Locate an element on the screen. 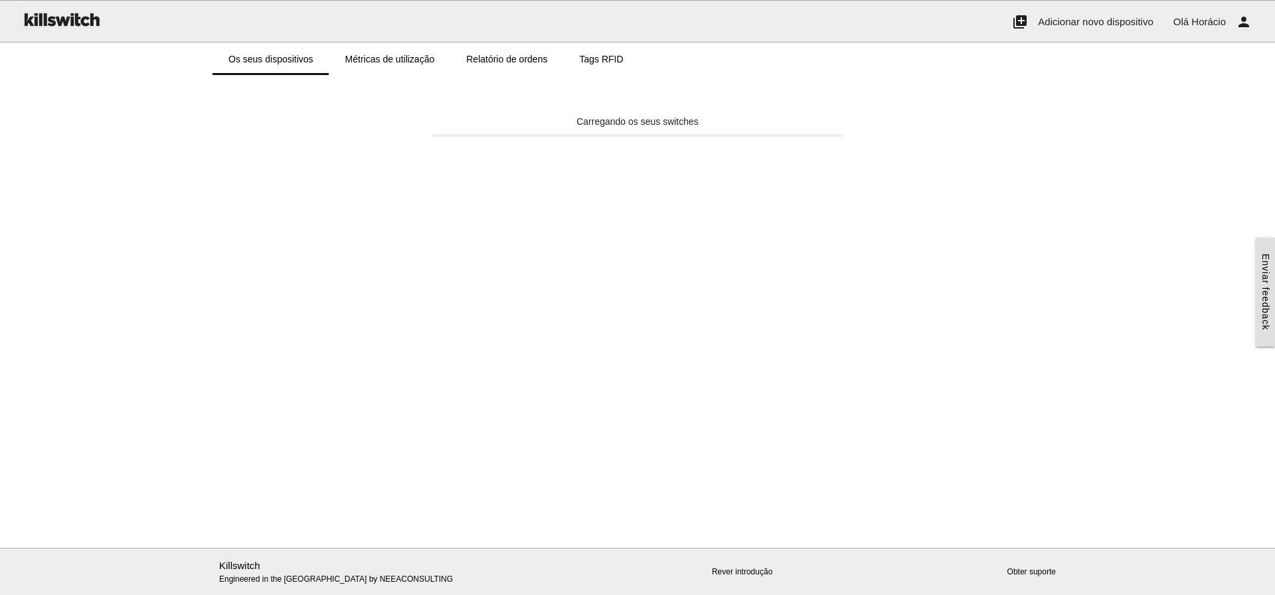  div: Carregando os seus switches is located at coordinates (637, 122).